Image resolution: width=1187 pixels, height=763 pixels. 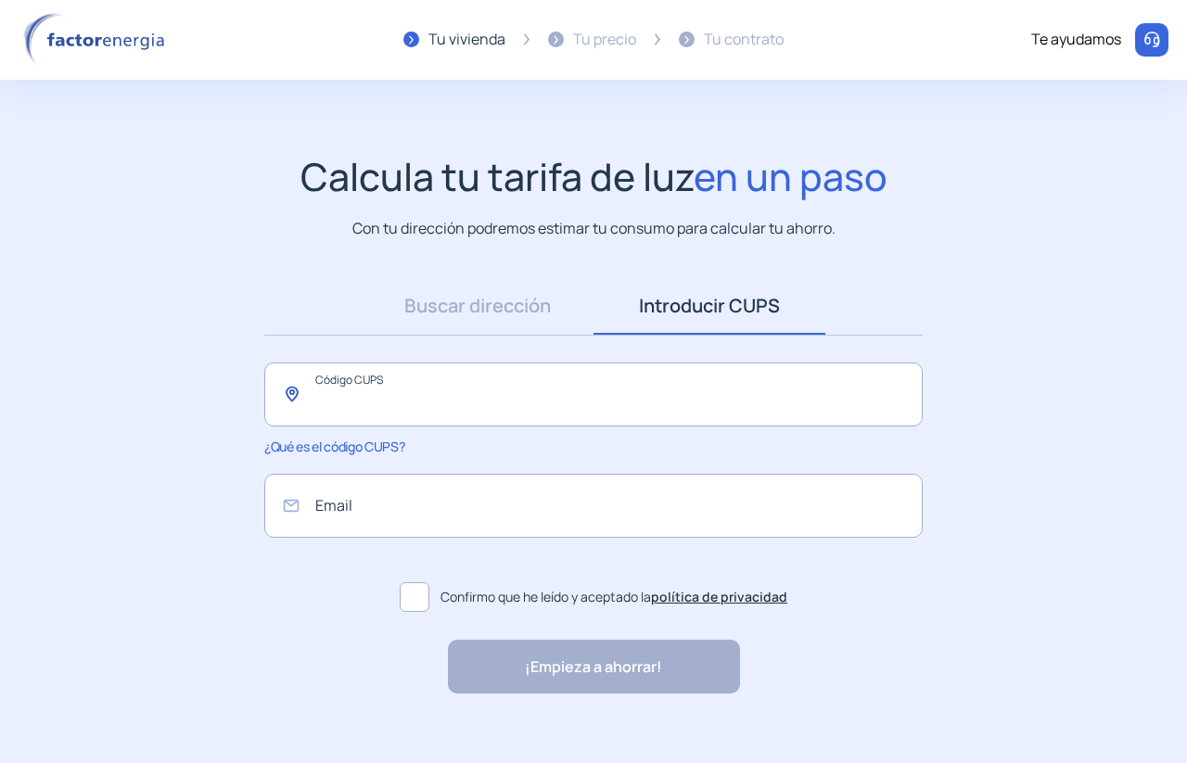 What do you see at coordinates (719, 596) in the screenshot?
I see `a: política de privacidad` at bounding box center [719, 596].